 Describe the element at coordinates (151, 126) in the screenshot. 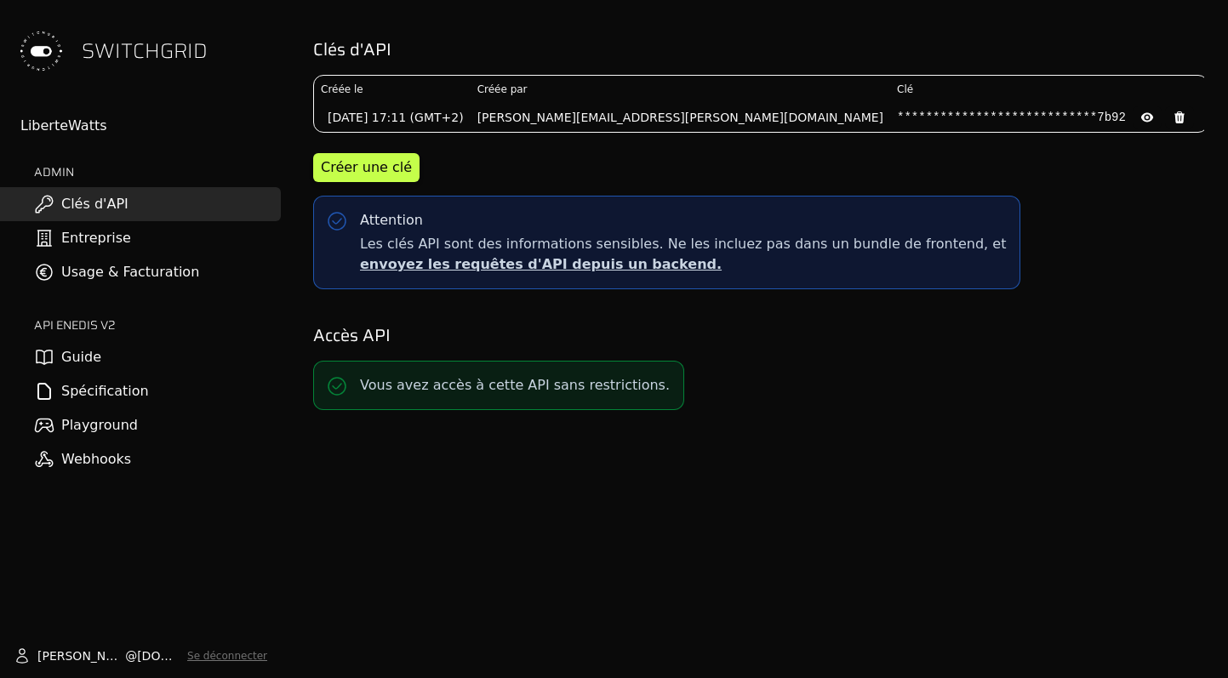

I see `div: LiberteWatts` at that location.